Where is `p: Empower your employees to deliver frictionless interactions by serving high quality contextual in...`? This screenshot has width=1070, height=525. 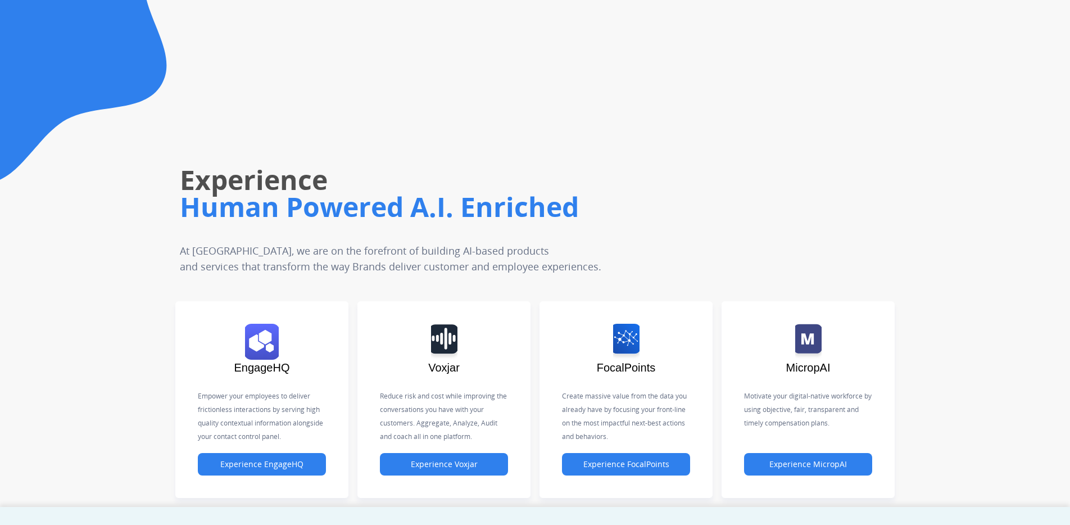 p: Empower your employees to deliver frictionless interactions by serving high quality contextual in... is located at coordinates (262, 416).